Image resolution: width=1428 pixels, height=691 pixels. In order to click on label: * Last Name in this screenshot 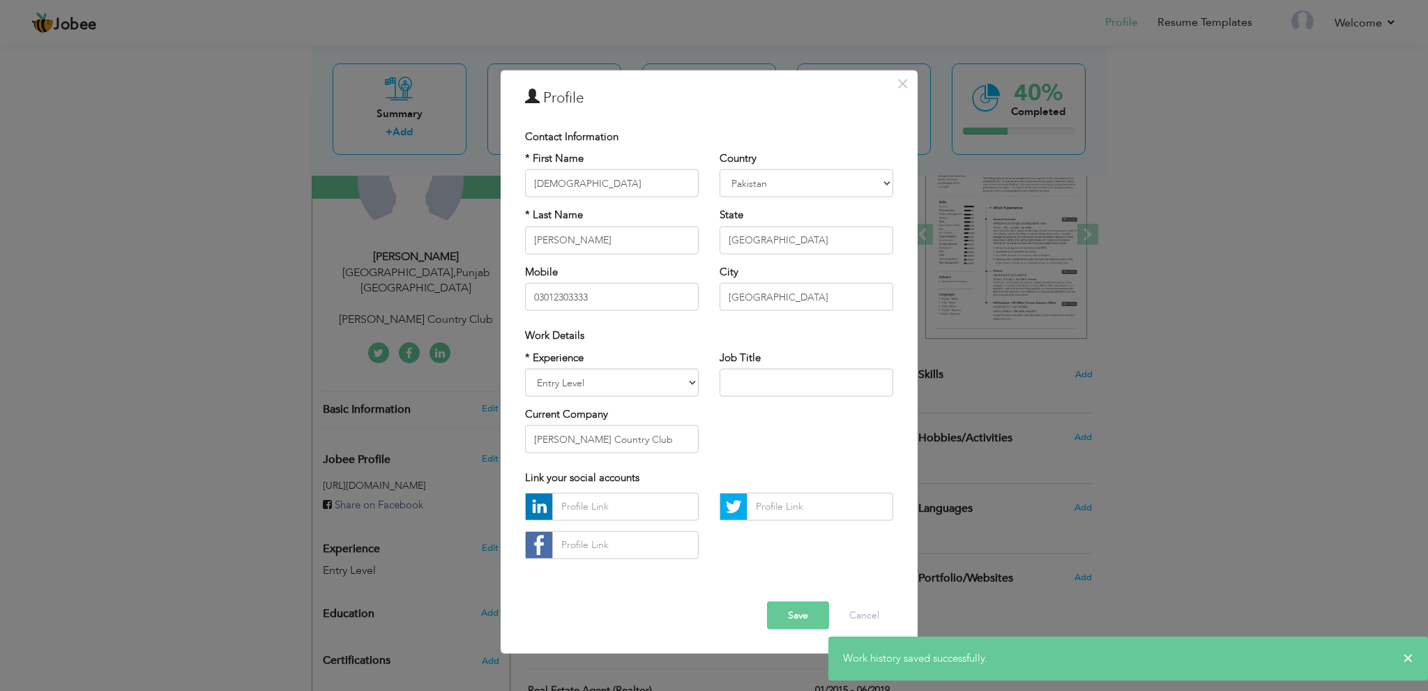, I will do `click(553, 215)`.